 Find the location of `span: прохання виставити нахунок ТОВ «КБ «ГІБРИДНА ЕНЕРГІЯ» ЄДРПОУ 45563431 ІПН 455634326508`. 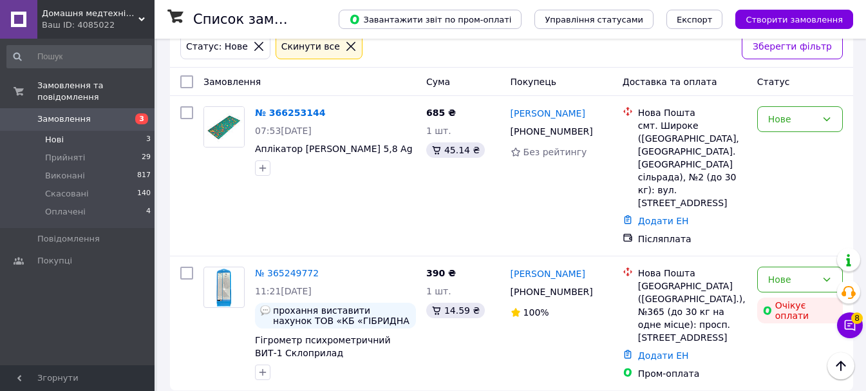

span: прохання виставити нахунок ТОВ «КБ «ГІБРИДНА ЕНЕРГІЯ» ЄДРПОУ 45563431 ІПН 455634326508 is located at coordinates (342, 315).